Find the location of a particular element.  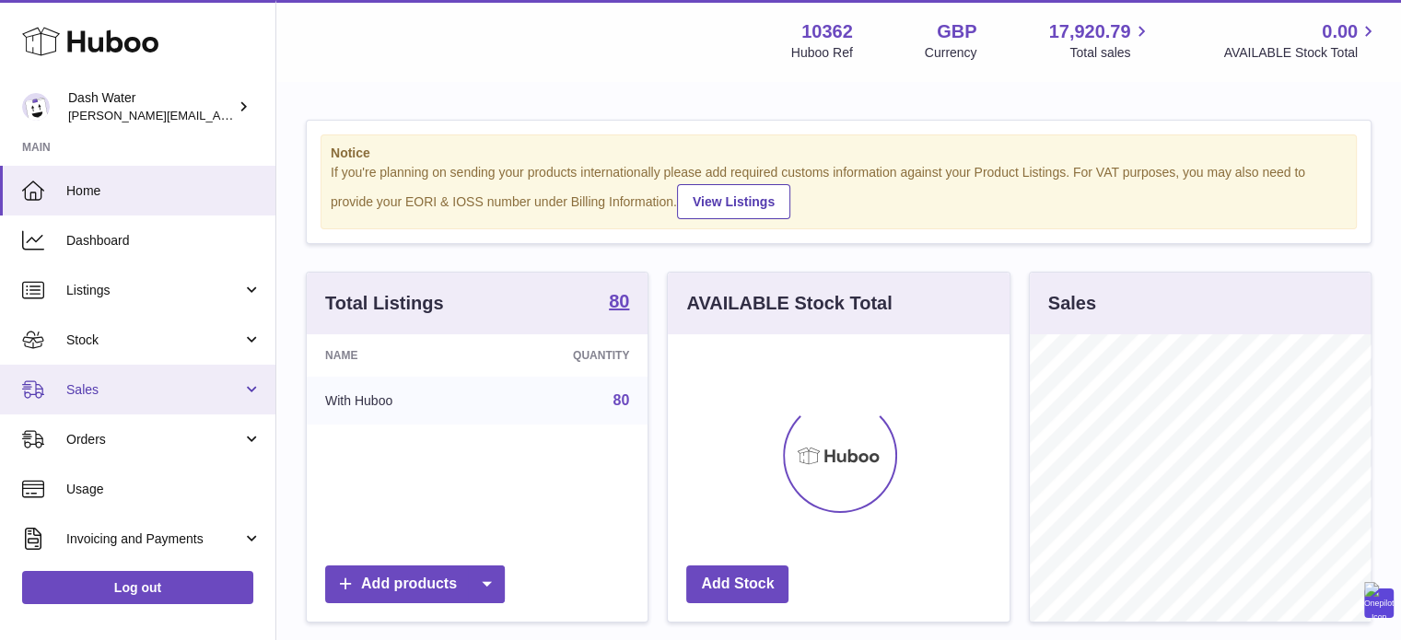

span: Home is located at coordinates (164, 191).